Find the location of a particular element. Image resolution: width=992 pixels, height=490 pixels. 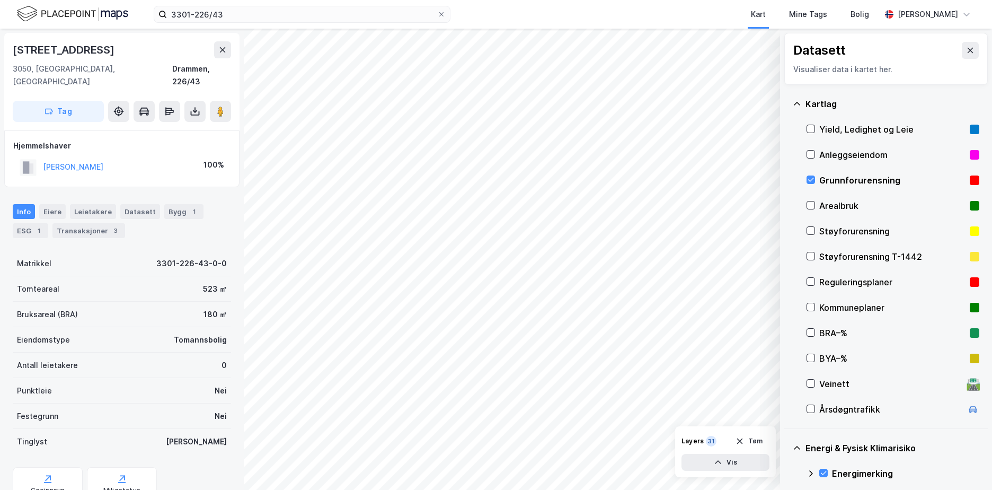

div: BRA–% is located at coordinates (892, 333).